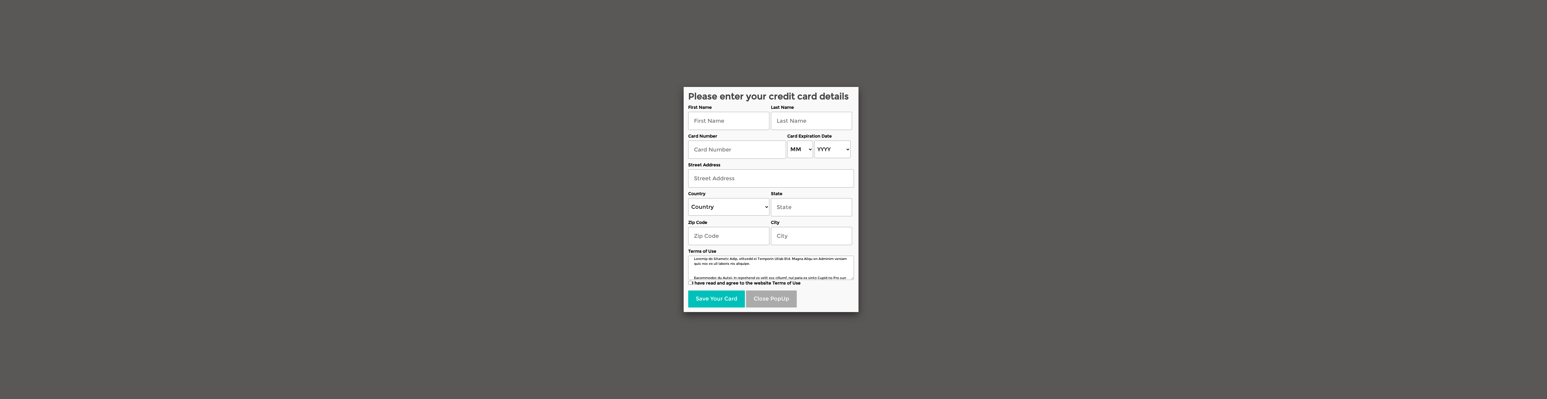  What do you see at coordinates (812, 121) in the screenshot?
I see `input: Last Name` at bounding box center [812, 121].